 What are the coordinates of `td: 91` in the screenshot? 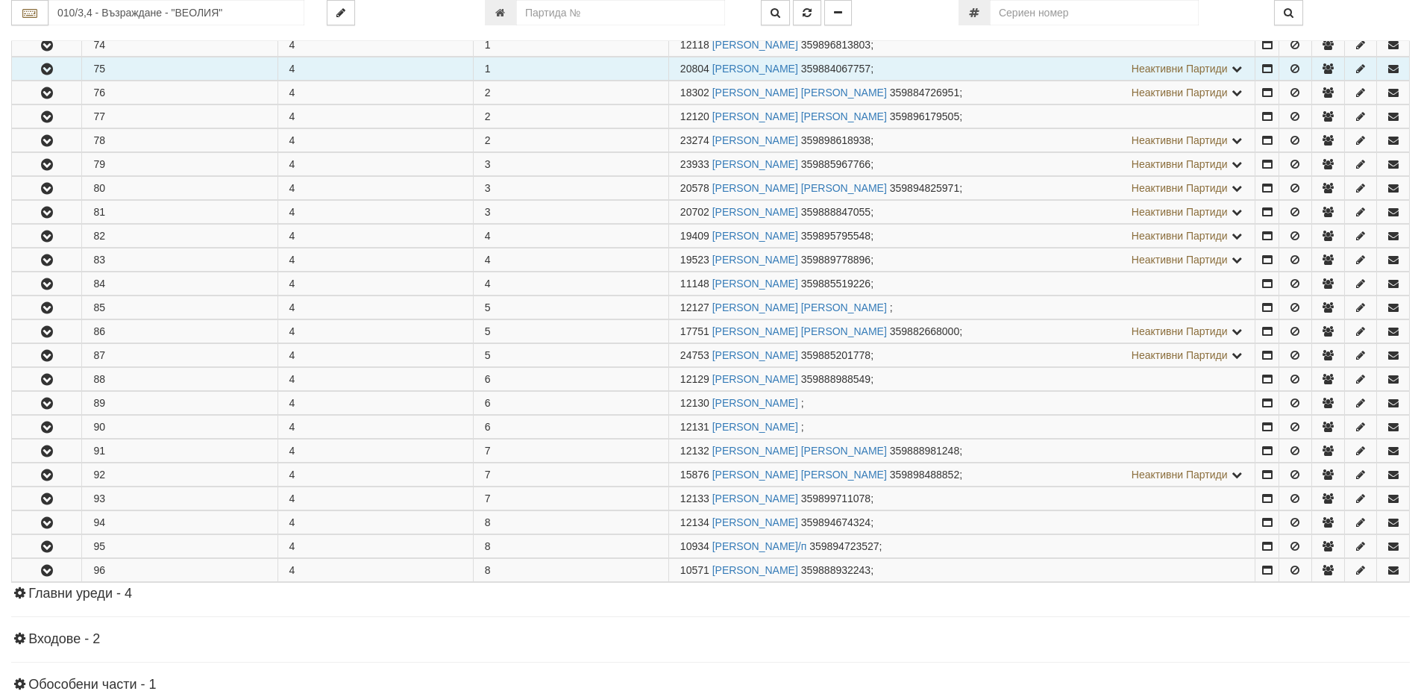 It's located at (180, 451).